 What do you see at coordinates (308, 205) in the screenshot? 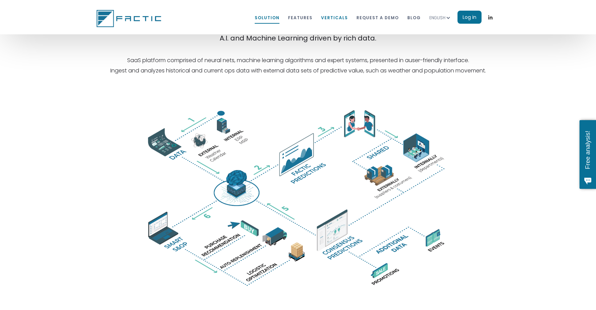
I see `img: S&OP, demand planning. predictive analytics, machine learning, FACTIC Platform` at bounding box center [308, 205].